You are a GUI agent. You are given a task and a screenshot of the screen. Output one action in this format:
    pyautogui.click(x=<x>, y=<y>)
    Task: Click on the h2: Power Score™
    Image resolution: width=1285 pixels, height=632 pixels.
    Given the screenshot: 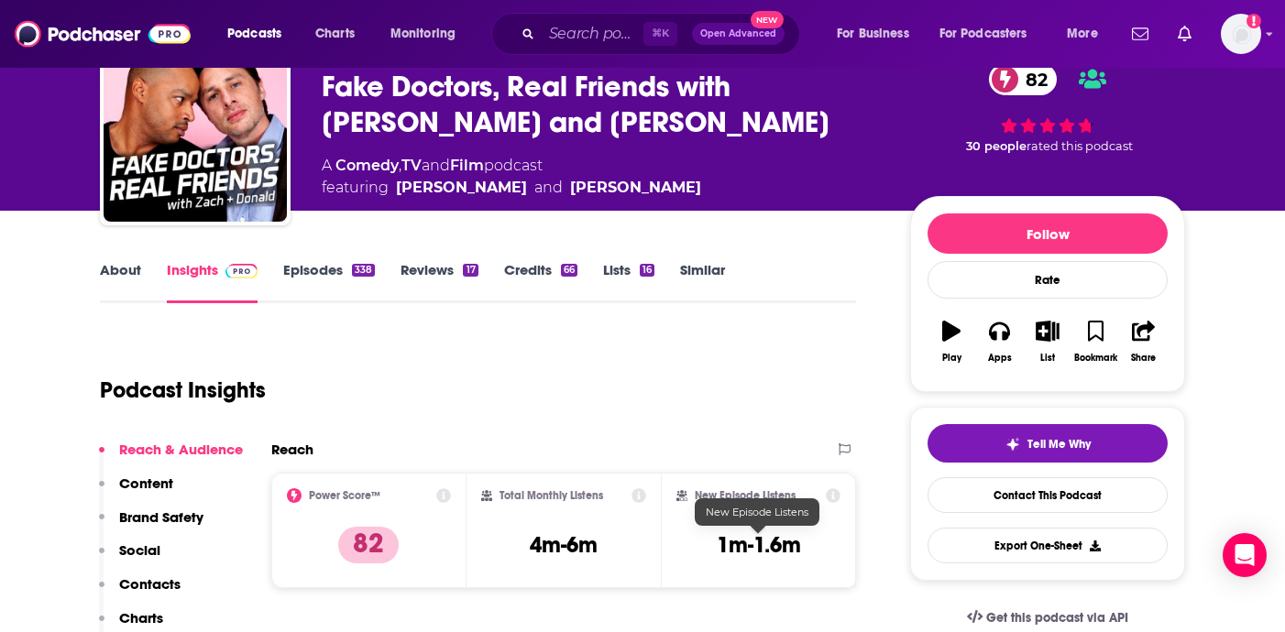 What is the action you would take?
    pyautogui.click(x=344, y=496)
    